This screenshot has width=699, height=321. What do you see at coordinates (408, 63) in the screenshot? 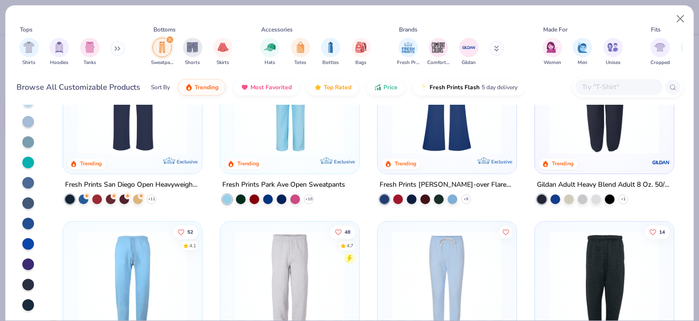
I see `span: Fresh Prints` at bounding box center [408, 63].